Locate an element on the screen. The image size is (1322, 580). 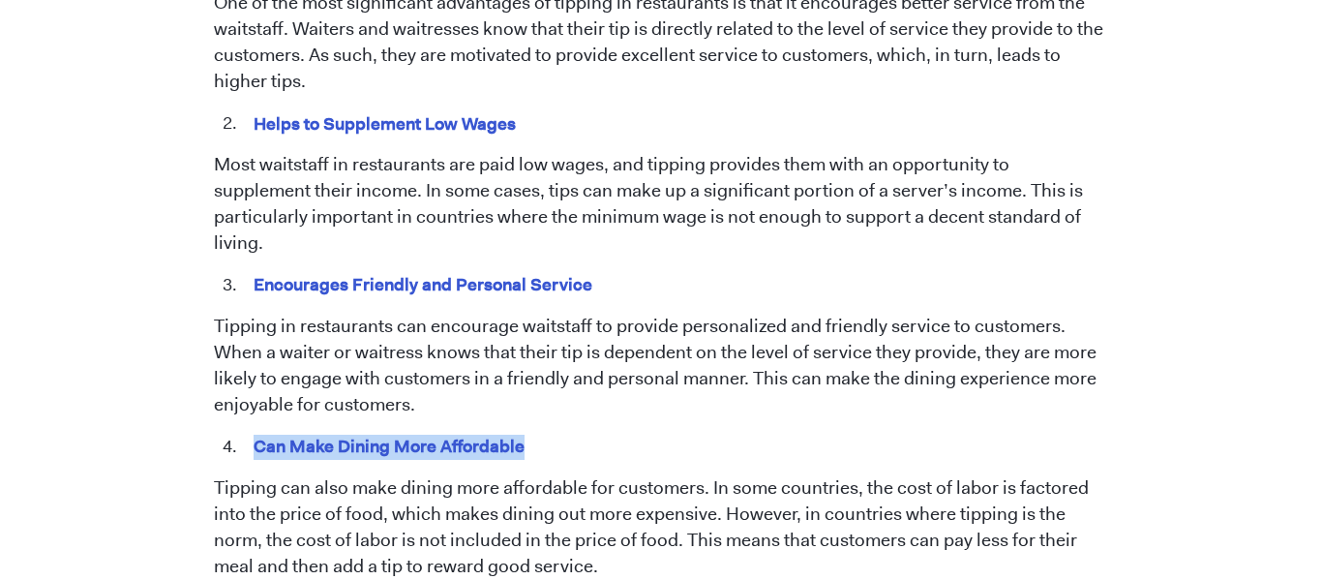
p: Most waitstaff in restaurants are paid low wages, and tipping provides them with an opportunity t... is located at coordinates (661, 204).